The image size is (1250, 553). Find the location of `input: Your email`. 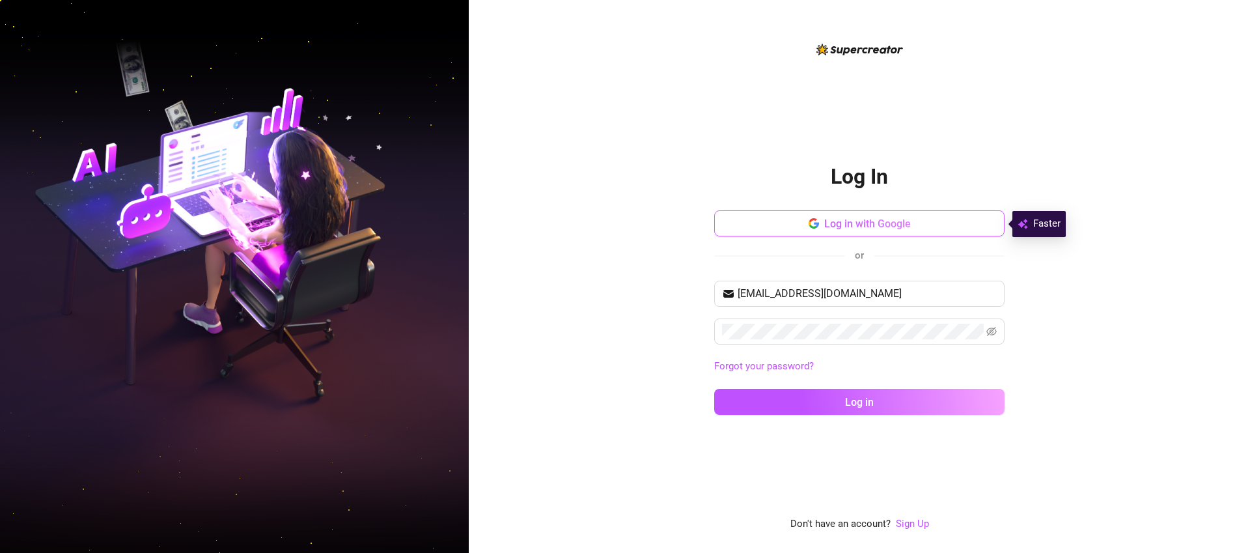

input: Your email is located at coordinates (867, 294).